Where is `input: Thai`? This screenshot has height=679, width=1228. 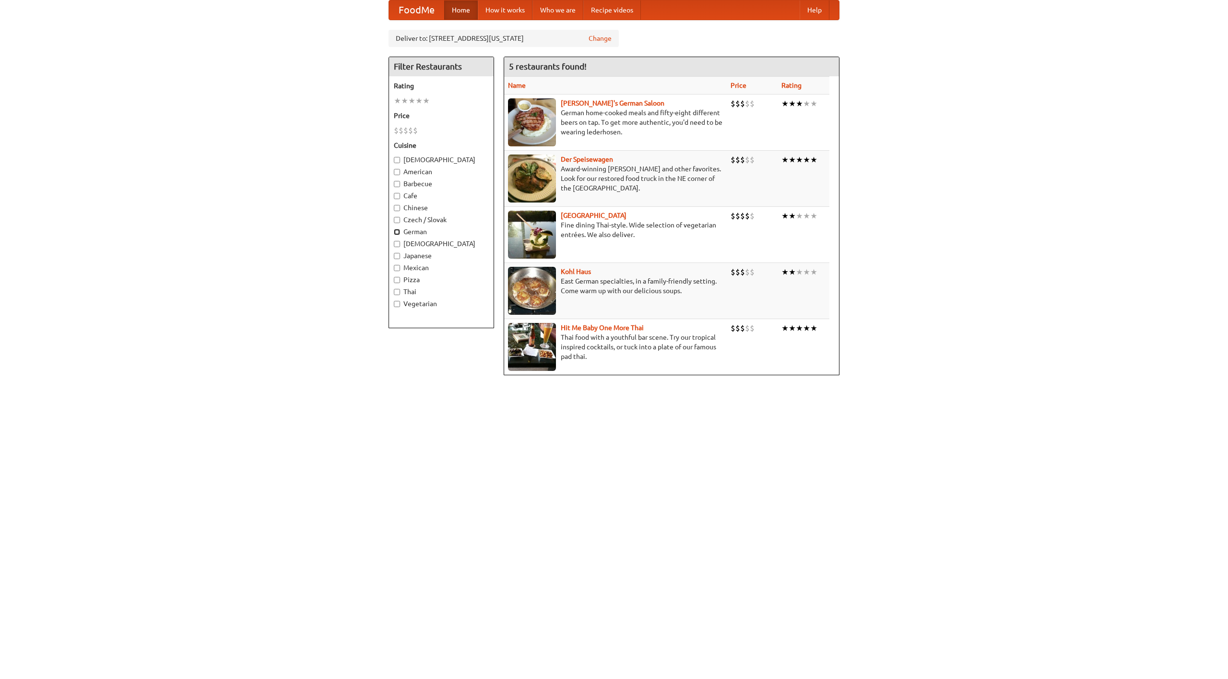 input: Thai is located at coordinates (397, 292).